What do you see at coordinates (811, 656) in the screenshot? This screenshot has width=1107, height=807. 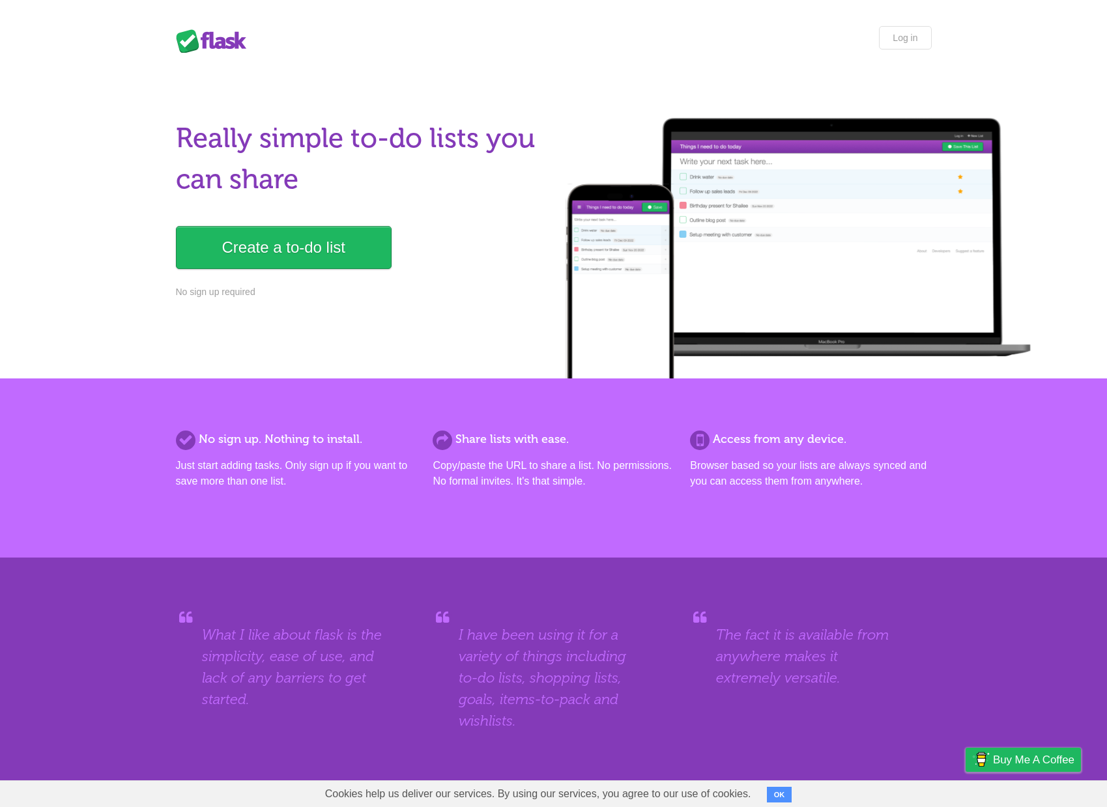 I see `blockquote: The fact it is available from anywhere makes it extremely versatile.` at bounding box center [811, 656].